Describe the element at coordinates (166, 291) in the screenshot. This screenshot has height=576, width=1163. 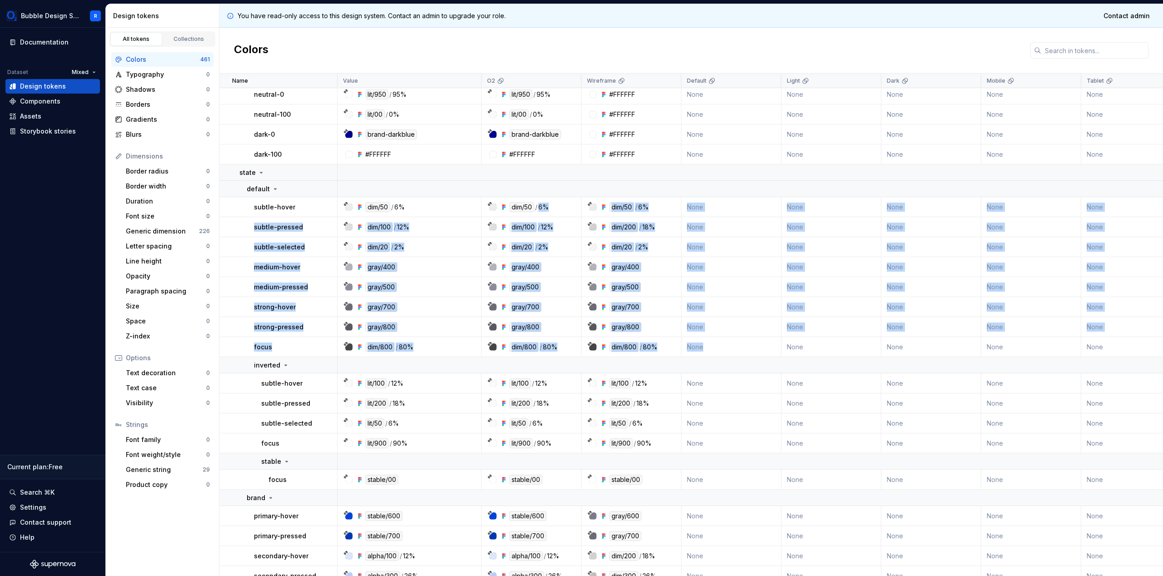
I see `div: Paragraph spacing` at that location.